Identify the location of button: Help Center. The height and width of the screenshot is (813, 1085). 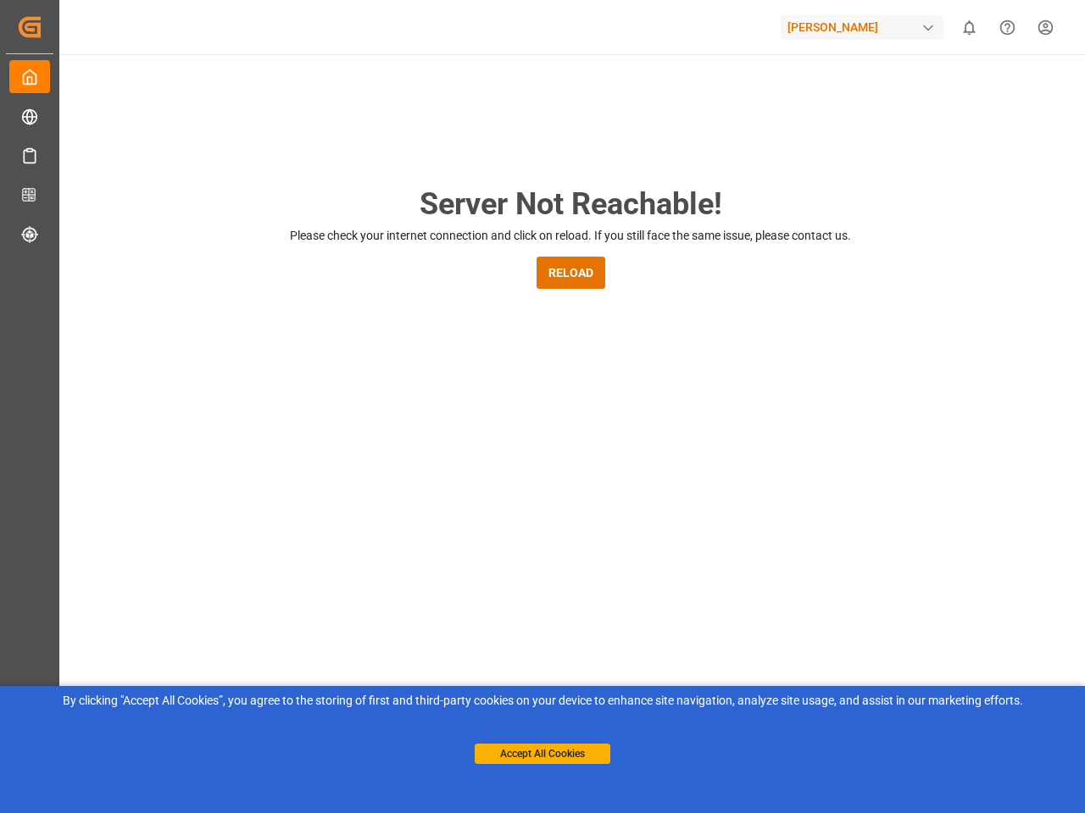
(1007, 27).